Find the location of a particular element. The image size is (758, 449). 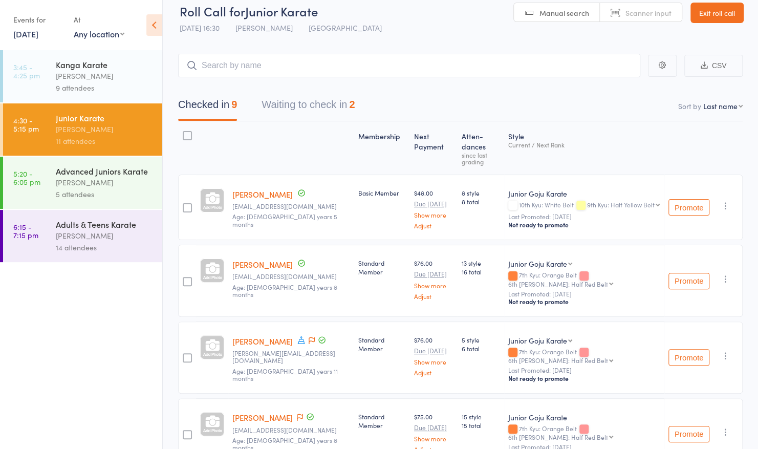

small: jazenkel@hotmail.com is located at coordinates (291, 430).